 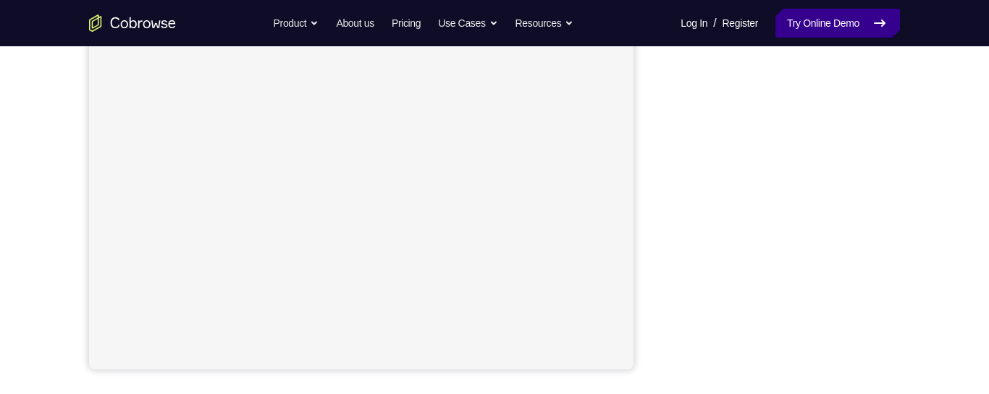 I want to click on button: Use Cases, so click(x=468, y=23).